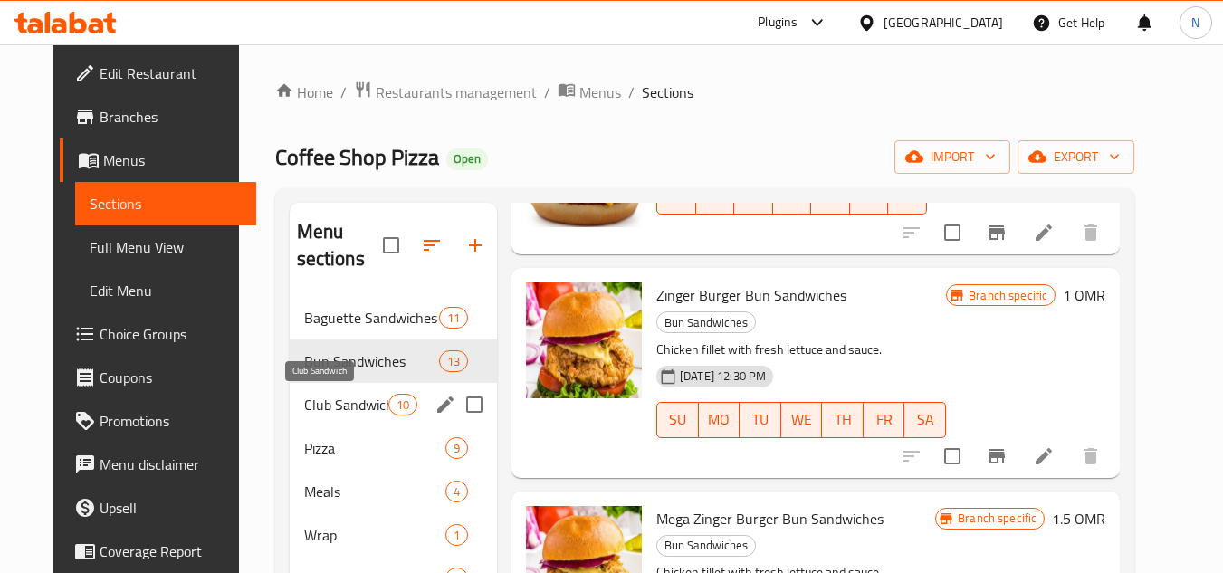  What do you see at coordinates (375, 491) in the screenshot?
I see `div: Meals` at bounding box center [375, 491].